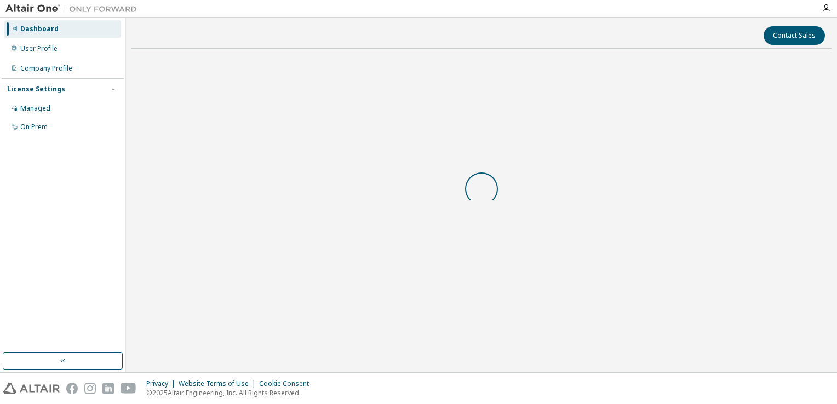  I want to click on img: Altair One, so click(74, 9).